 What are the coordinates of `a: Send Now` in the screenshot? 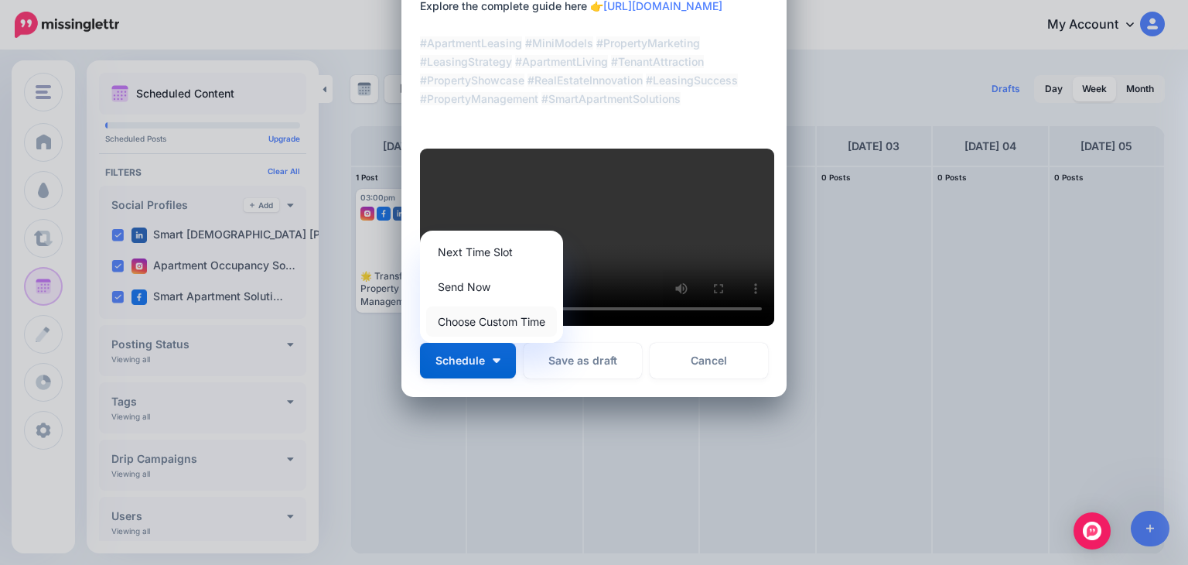 It's located at (491, 286).